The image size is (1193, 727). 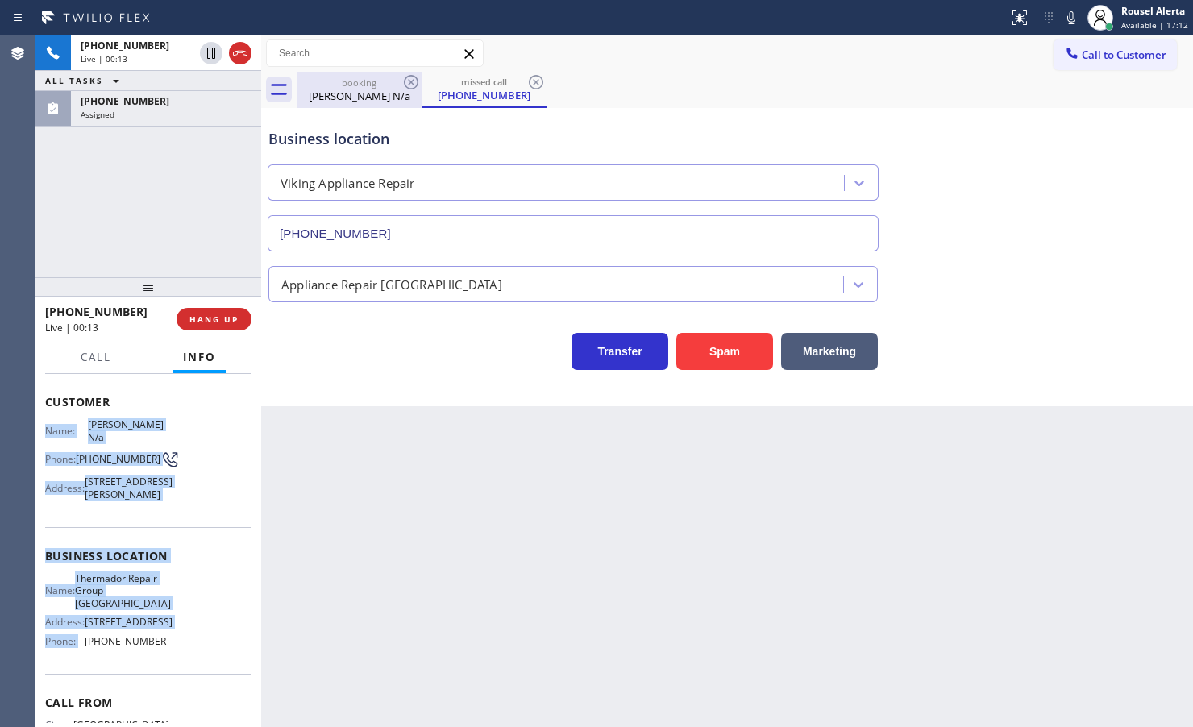 What do you see at coordinates (1124, 55) in the screenshot?
I see `span: Call to Customer` at bounding box center [1124, 55].